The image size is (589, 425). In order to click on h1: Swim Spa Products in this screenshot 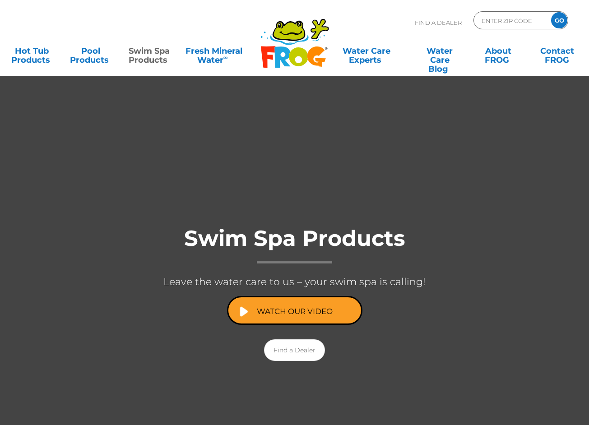, I will do `click(295, 245)`.